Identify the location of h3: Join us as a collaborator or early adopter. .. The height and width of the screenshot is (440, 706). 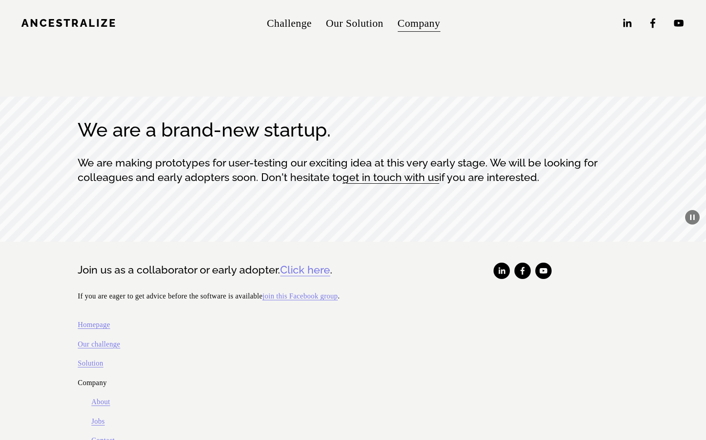
(240, 270).